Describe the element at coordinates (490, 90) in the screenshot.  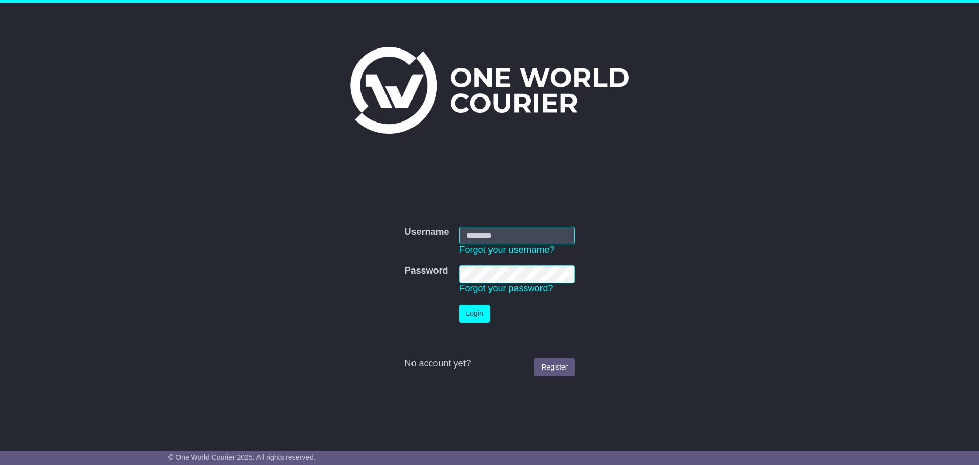
I see `img: One World` at that location.